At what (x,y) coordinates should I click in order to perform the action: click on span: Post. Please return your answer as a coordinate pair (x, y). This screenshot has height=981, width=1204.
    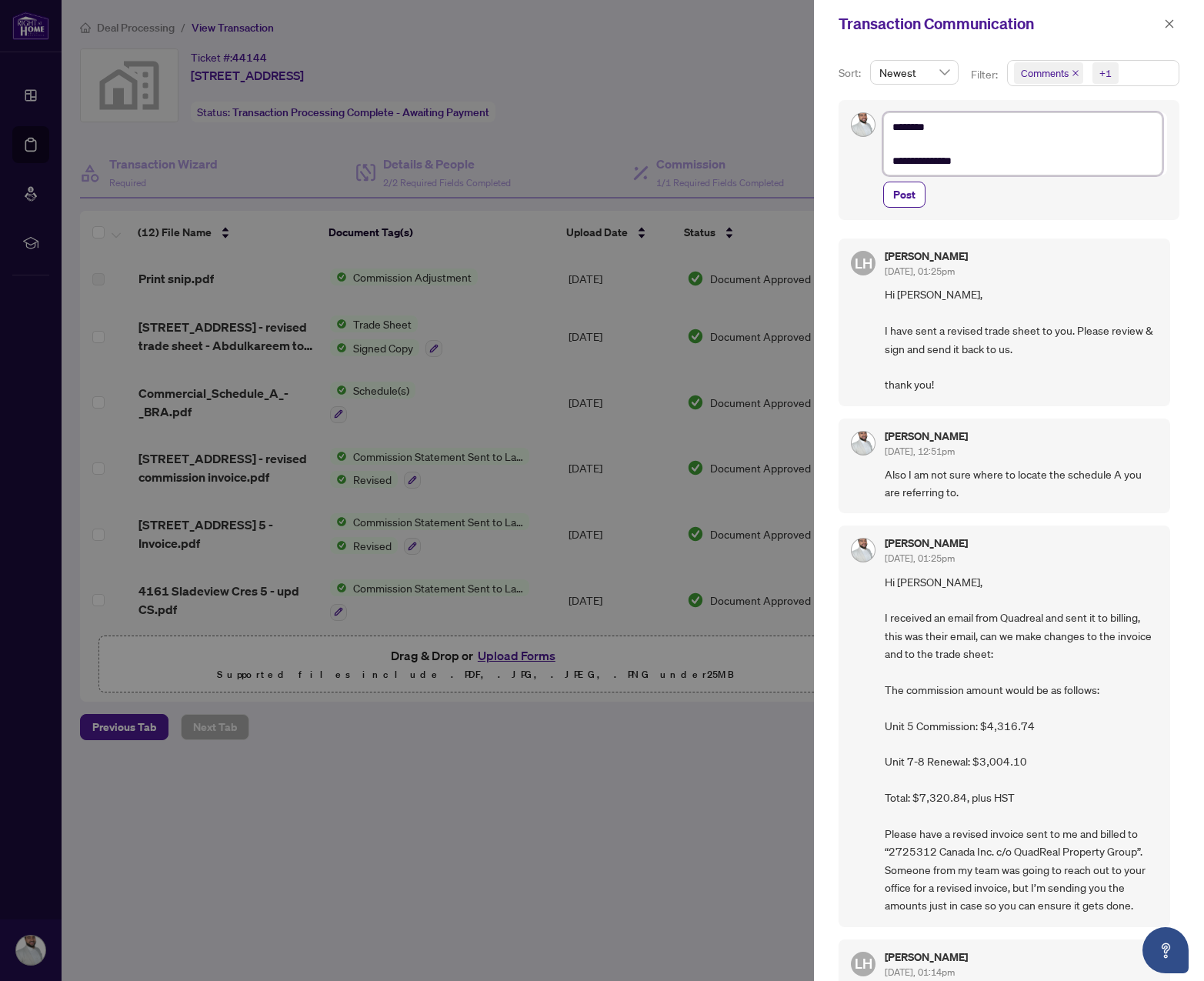
    Looking at the image, I should click on (904, 194).